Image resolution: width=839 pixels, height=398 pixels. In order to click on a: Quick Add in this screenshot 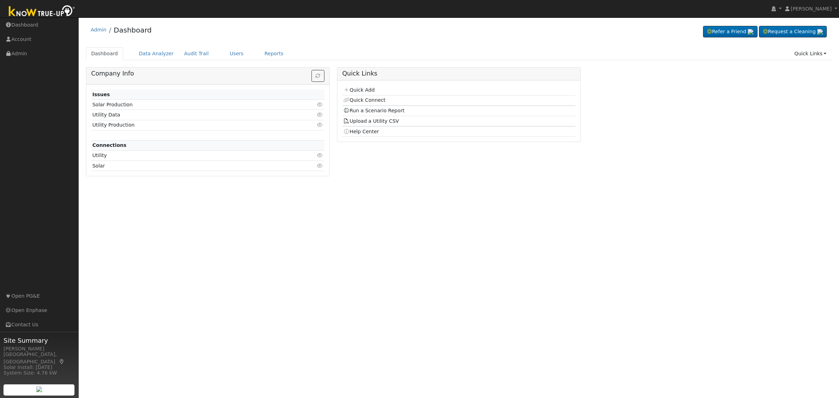, I will do `click(359, 90)`.